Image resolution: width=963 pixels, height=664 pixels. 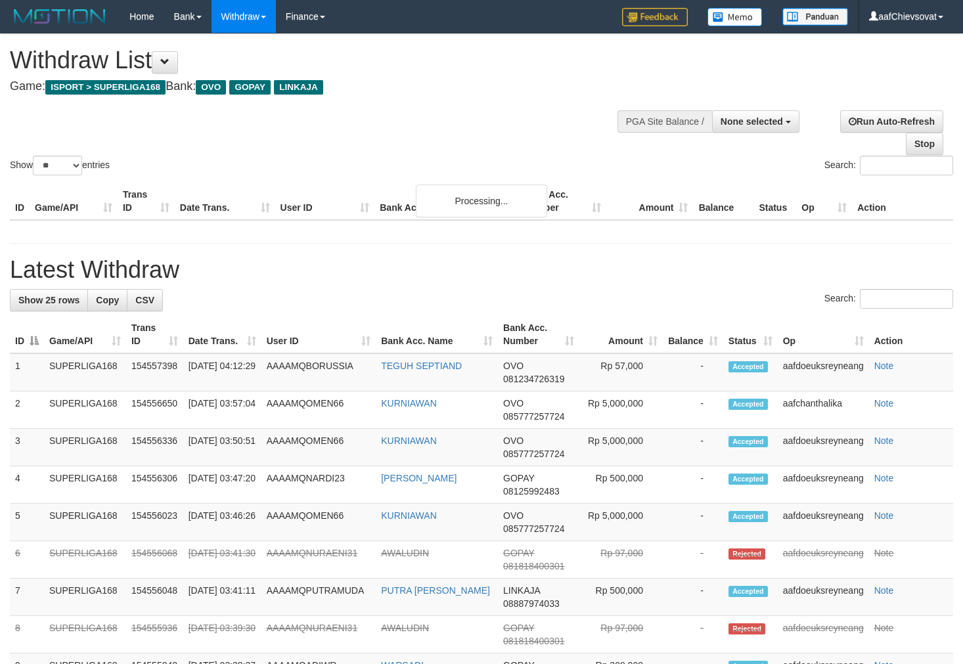 I want to click on td: 6, so click(x=27, y=560).